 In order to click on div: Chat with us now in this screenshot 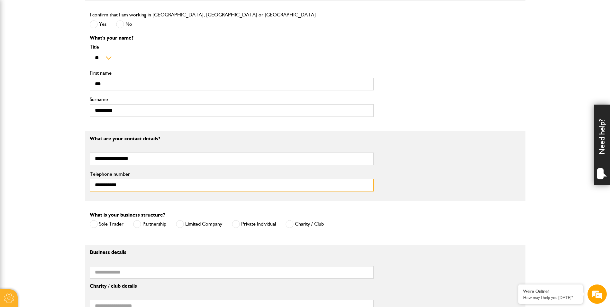, I will do `click(71, 40)`.